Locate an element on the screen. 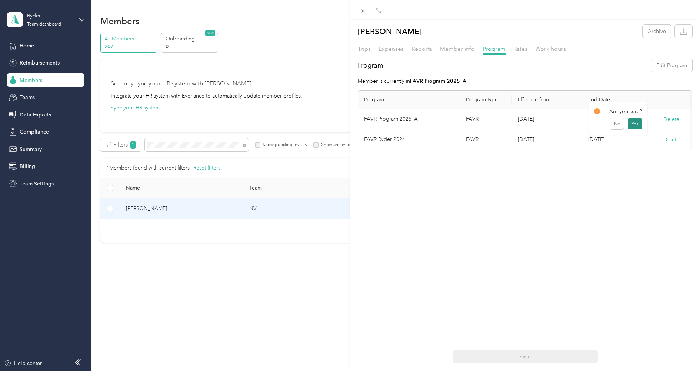  strong: FAVR Program 2025_A is located at coordinates (438, 81).